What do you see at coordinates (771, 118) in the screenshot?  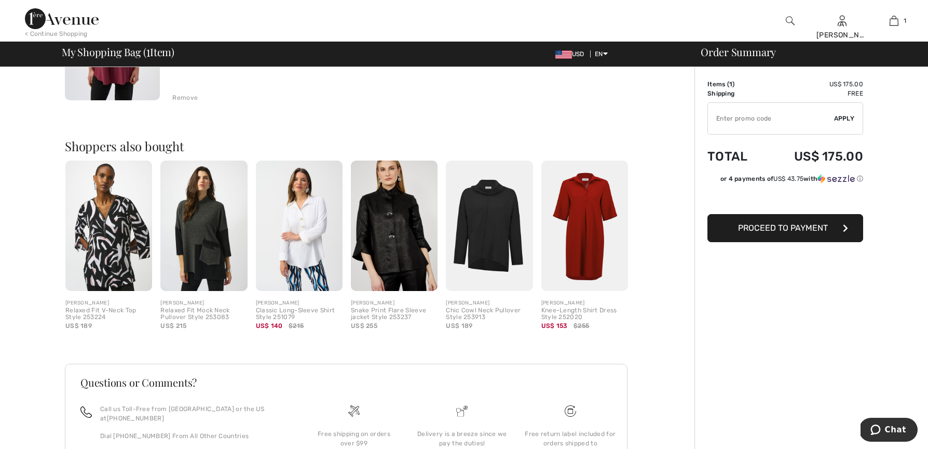 I see `input: Promo code` at bounding box center [771, 118].